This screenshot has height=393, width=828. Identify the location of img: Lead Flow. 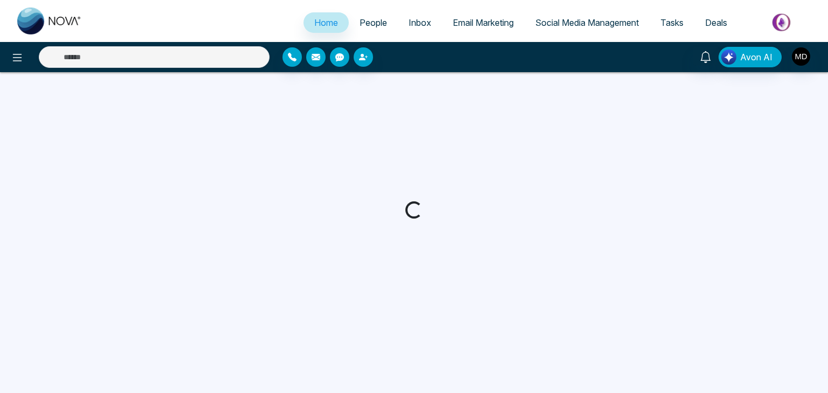
(729, 57).